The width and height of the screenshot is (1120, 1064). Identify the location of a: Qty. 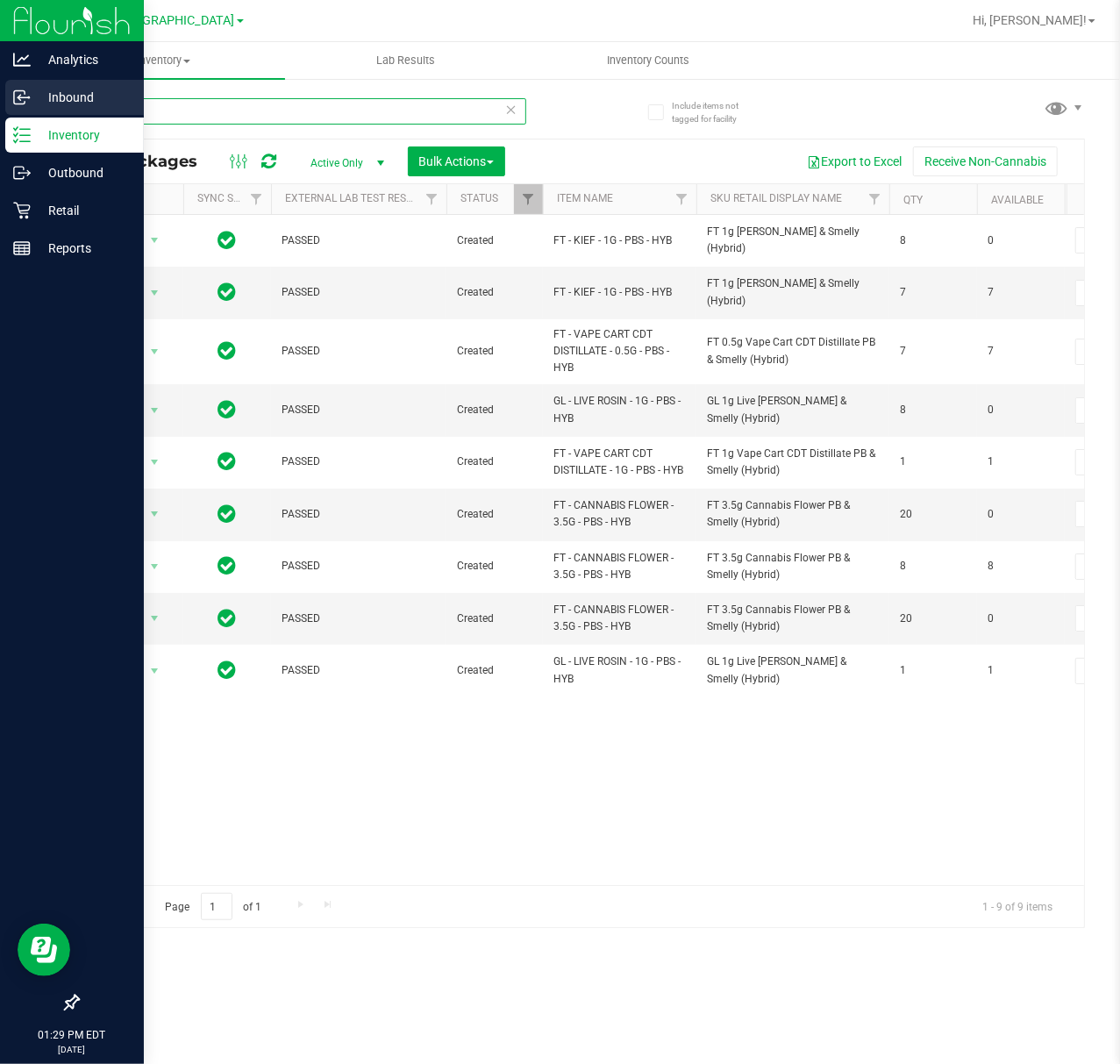
(913, 200).